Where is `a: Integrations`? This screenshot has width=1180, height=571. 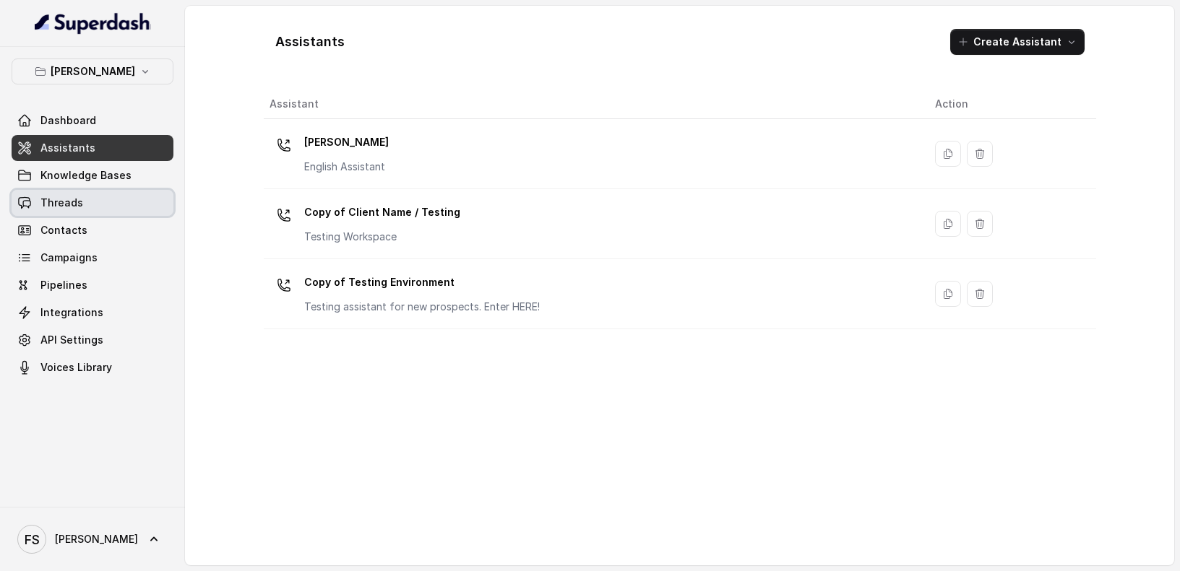 a: Integrations is located at coordinates (92, 313).